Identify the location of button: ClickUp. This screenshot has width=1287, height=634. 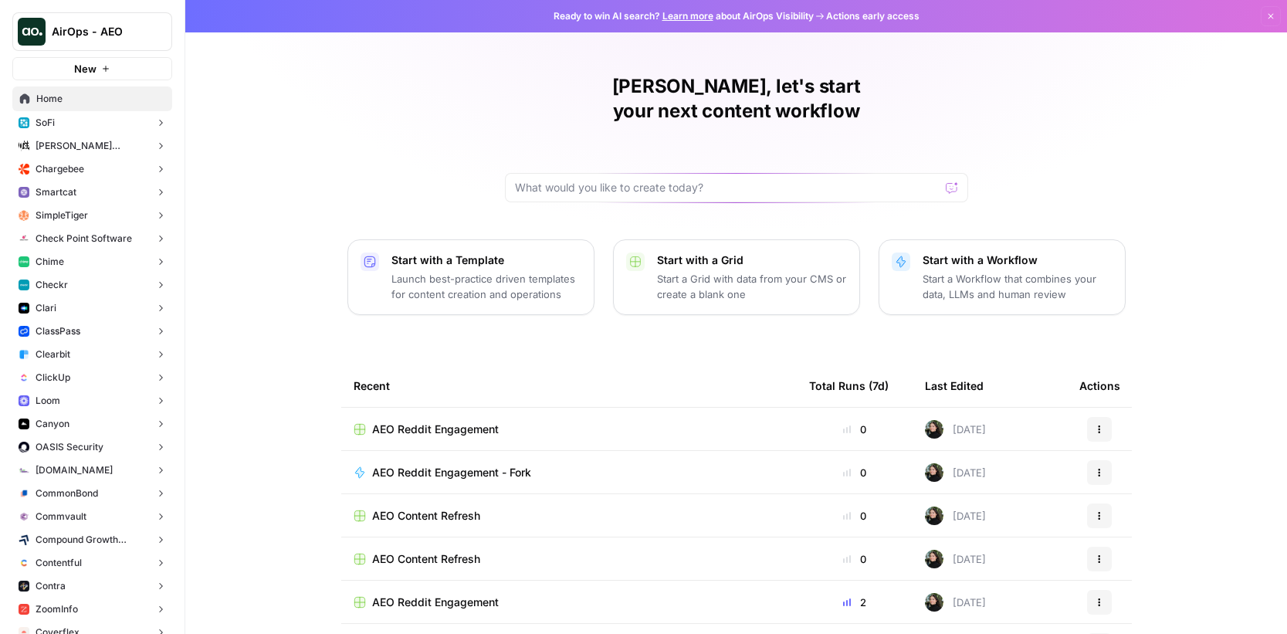
(92, 378).